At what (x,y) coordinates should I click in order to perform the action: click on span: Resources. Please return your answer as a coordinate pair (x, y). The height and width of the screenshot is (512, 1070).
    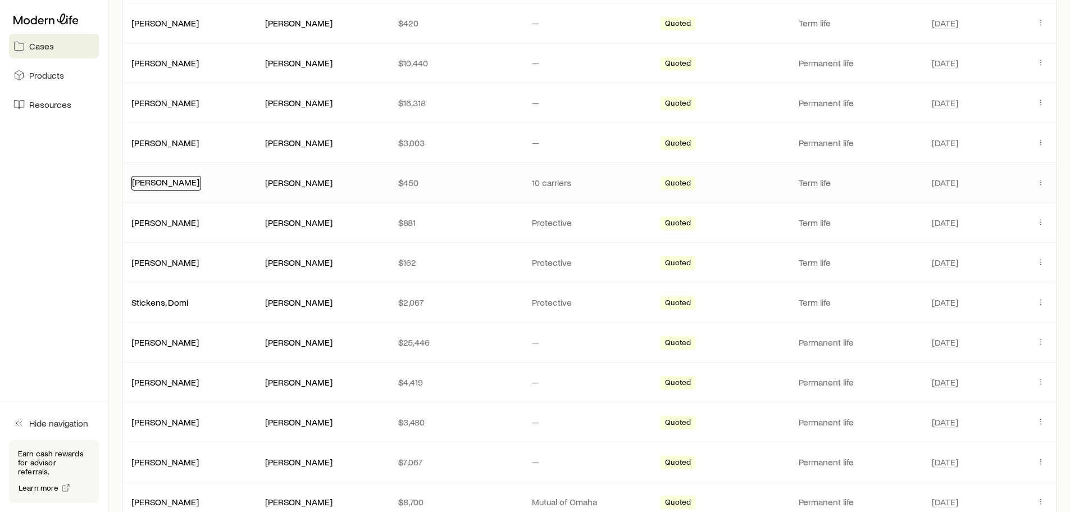
    Looking at the image, I should click on (50, 104).